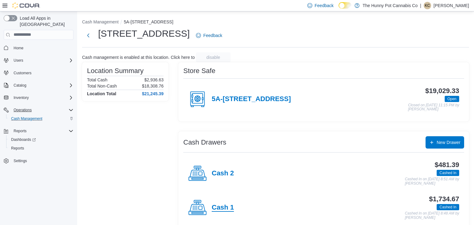 This screenshot has height=225, width=474. I want to click on span: KC, so click(427, 6).